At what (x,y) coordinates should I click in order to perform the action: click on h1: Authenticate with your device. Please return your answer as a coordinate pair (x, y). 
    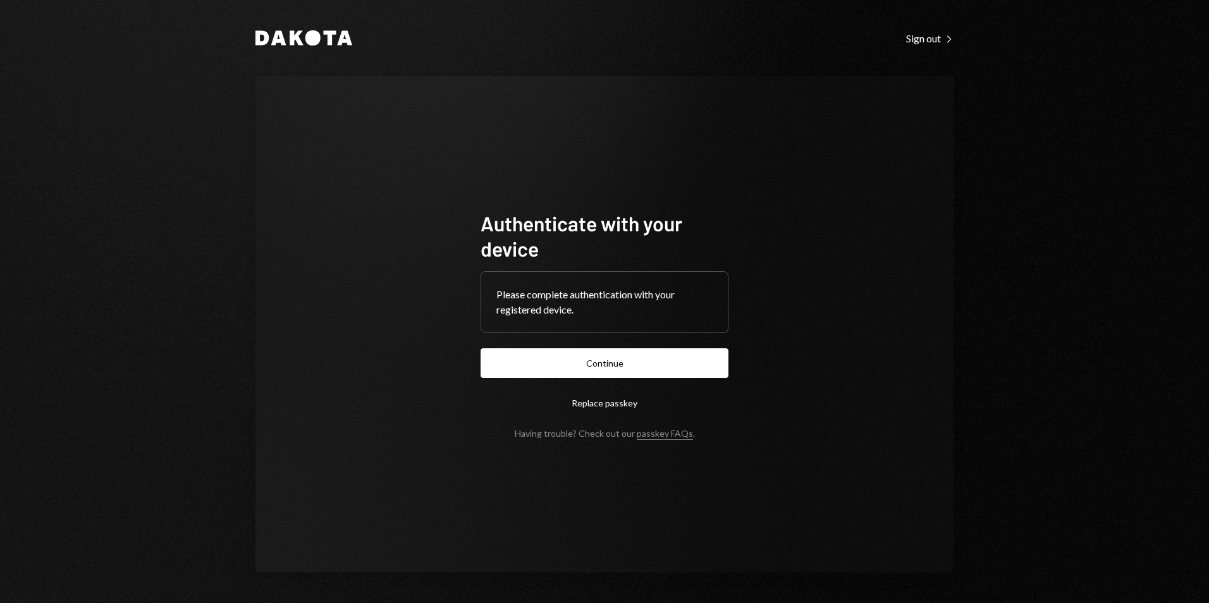
    Looking at the image, I should click on (605, 236).